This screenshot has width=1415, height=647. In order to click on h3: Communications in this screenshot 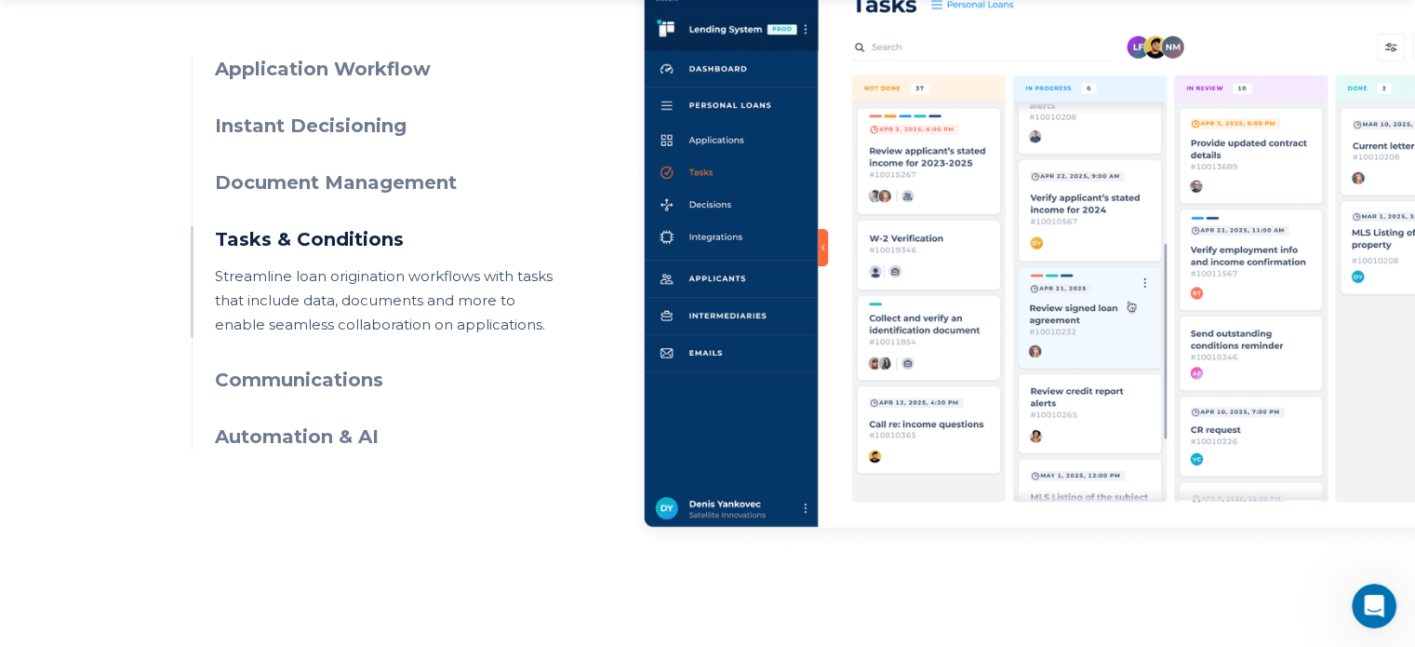, I will do `click(383, 380)`.